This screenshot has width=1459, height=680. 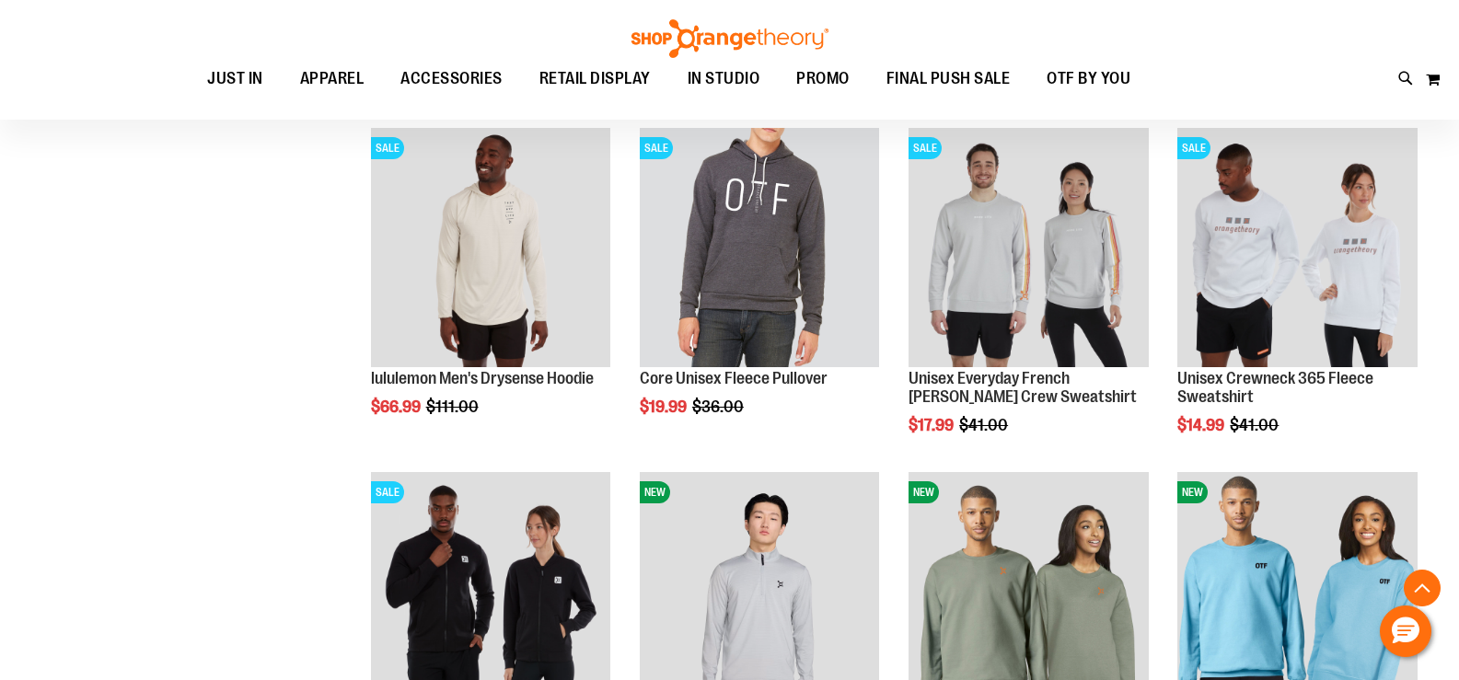 What do you see at coordinates (1028, 248) in the screenshot?
I see `img: Product image for Unisex Everyday French Terry Crew Sweatshirt` at bounding box center [1028, 248].